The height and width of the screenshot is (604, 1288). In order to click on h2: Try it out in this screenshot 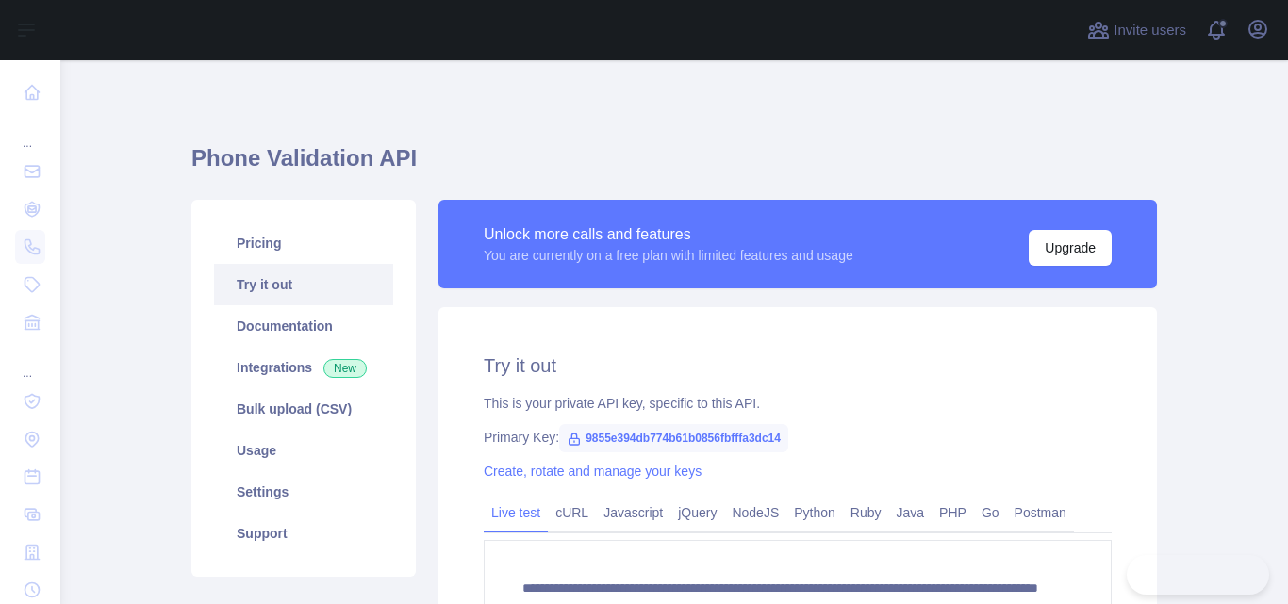, I will do `click(798, 366)`.